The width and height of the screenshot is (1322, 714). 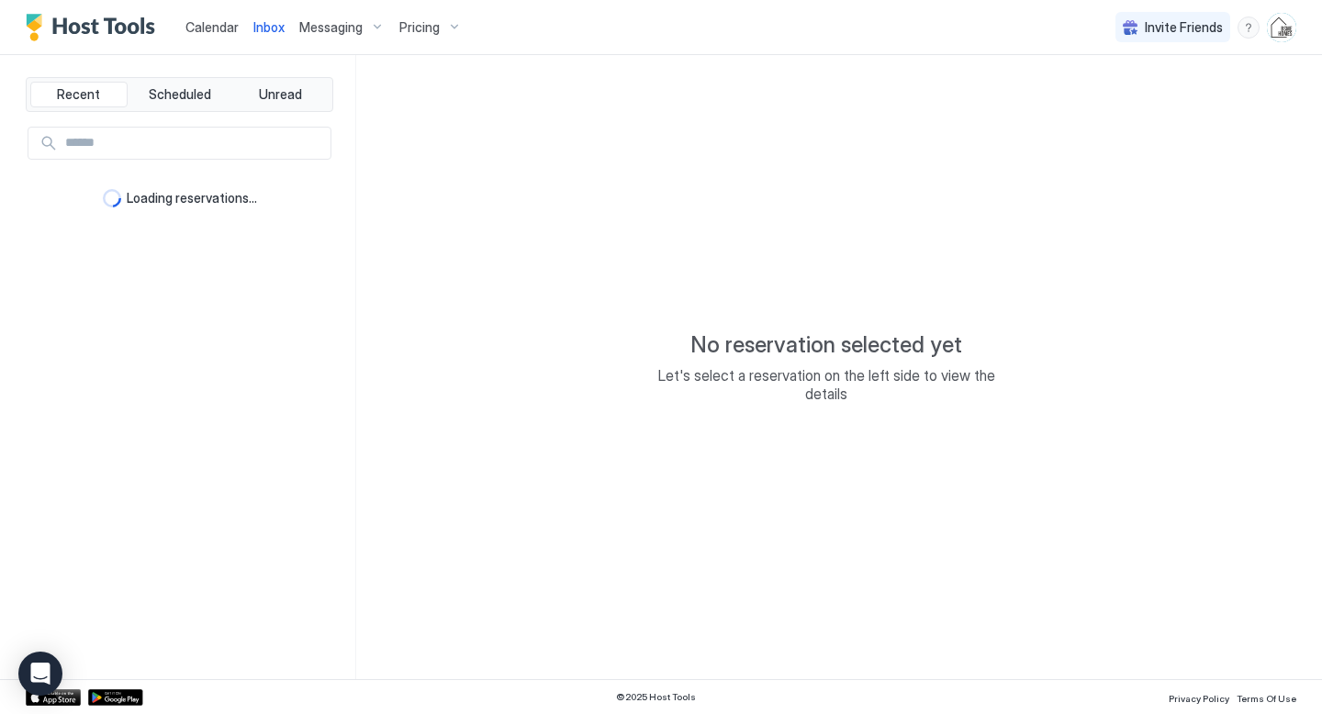 What do you see at coordinates (95, 28) in the screenshot?
I see `div: Host Tools Logo` at bounding box center [95, 28].